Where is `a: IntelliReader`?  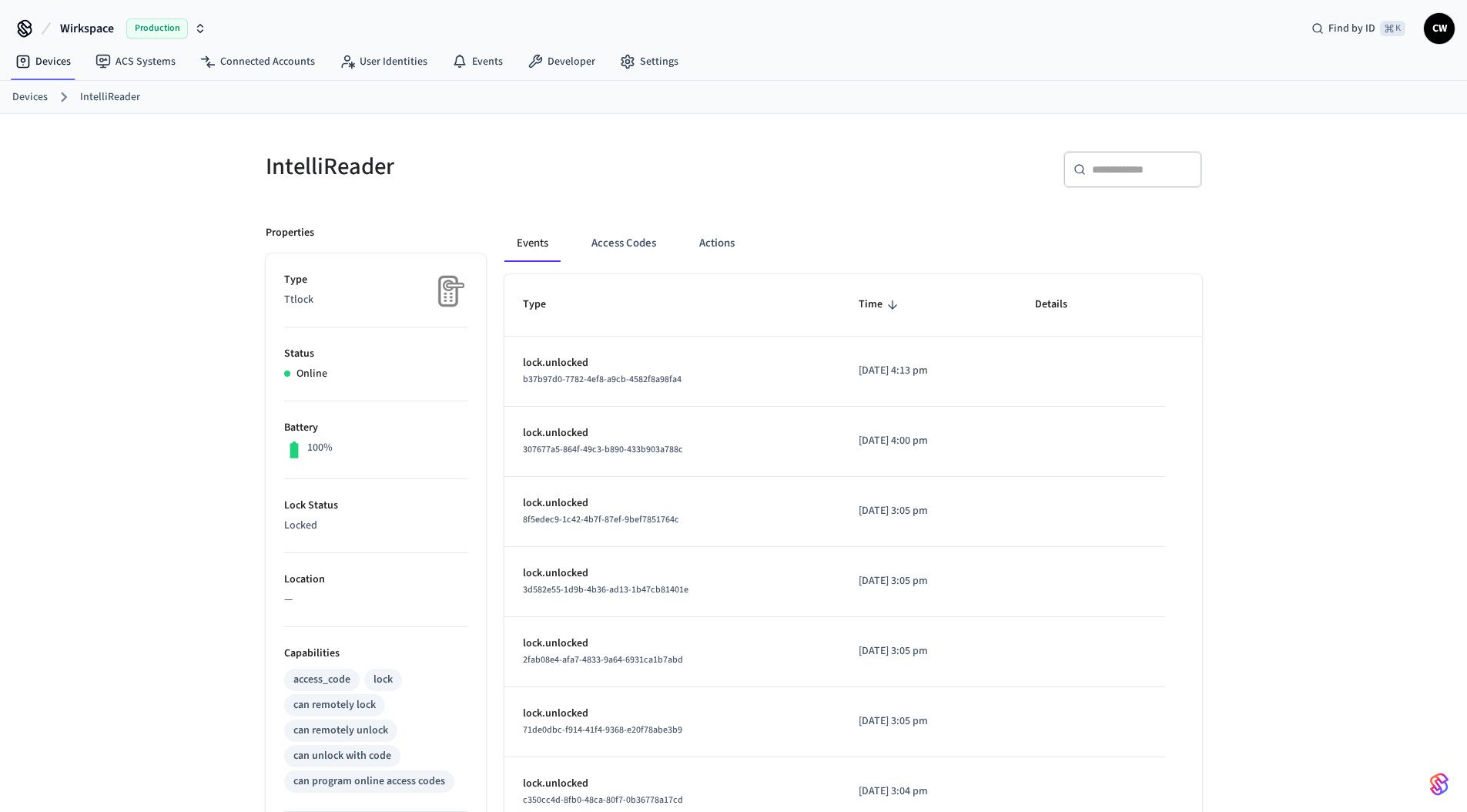 a: IntelliReader is located at coordinates (110, 97).